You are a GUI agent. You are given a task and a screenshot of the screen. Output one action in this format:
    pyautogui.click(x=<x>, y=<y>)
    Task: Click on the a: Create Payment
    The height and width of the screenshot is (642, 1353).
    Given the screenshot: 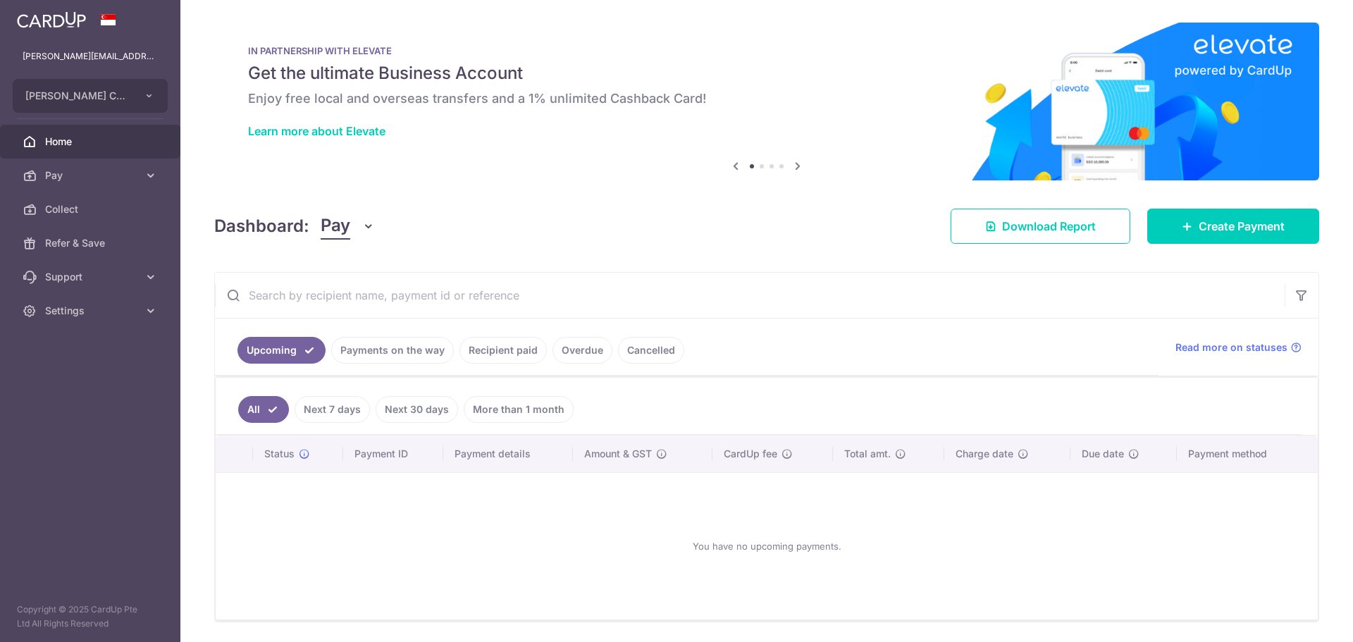 What is the action you would take?
    pyautogui.click(x=1233, y=226)
    